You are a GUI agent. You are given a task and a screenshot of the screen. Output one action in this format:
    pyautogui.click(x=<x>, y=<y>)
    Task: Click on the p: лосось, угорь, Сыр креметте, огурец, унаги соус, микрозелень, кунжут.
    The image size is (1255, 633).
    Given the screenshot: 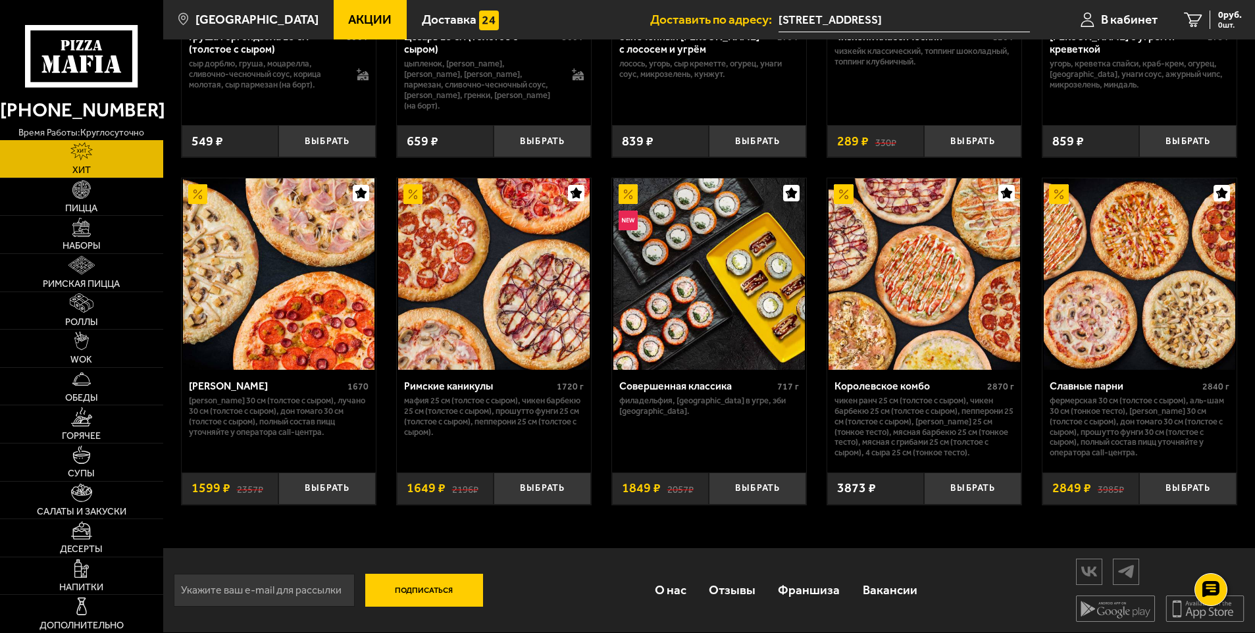 What is the action you would take?
    pyautogui.click(x=709, y=69)
    